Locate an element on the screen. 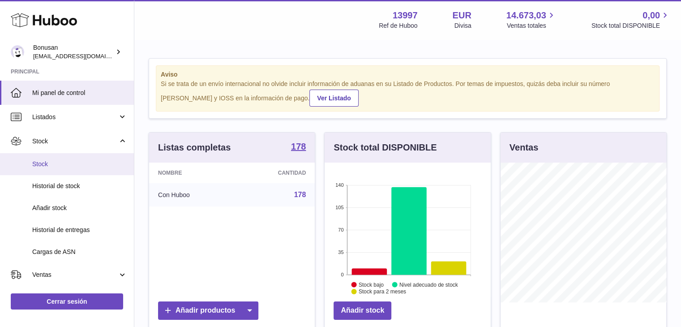 The height and width of the screenshot is (327, 681). span: Listados is located at coordinates (75, 117).